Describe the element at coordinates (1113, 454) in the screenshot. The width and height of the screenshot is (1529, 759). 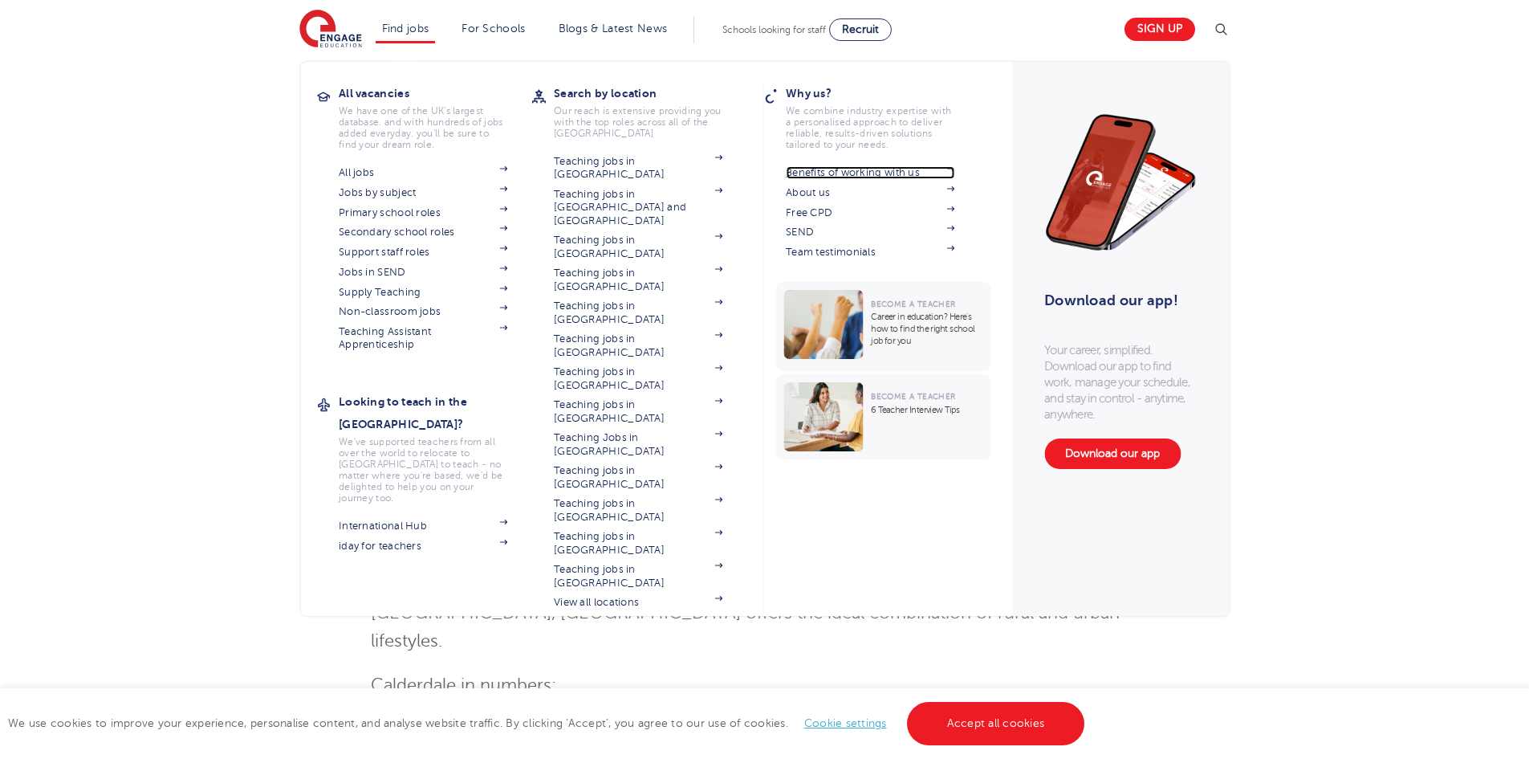
I see `a: Download our app` at that location.